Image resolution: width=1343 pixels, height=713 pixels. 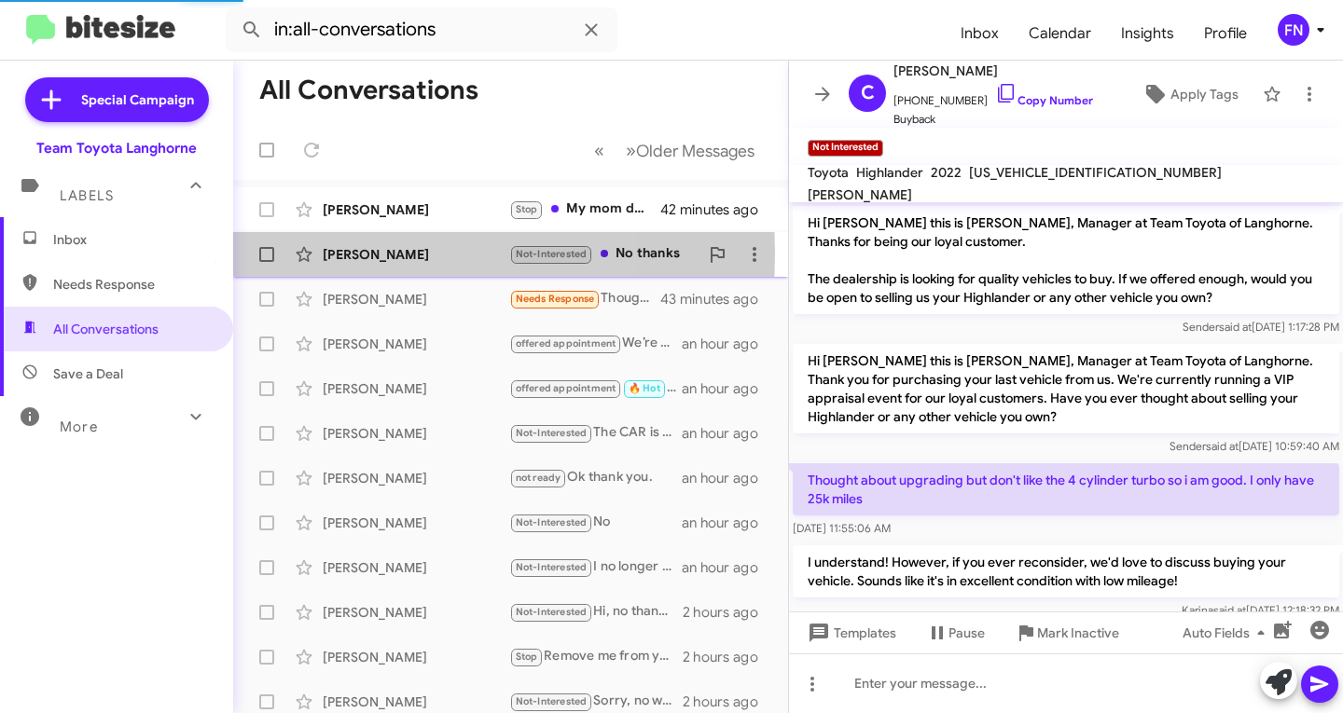 I want to click on span: Mark Inactive, so click(x=1078, y=633).